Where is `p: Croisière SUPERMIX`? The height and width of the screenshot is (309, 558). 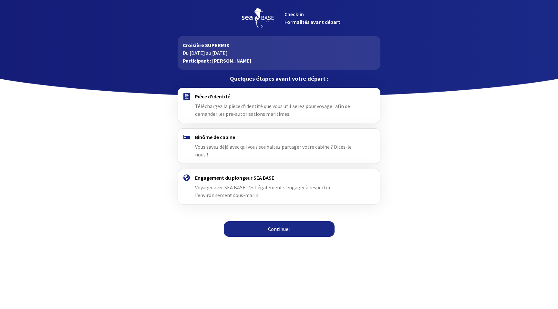 p: Croisière SUPERMIX is located at coordinates (279, 45).